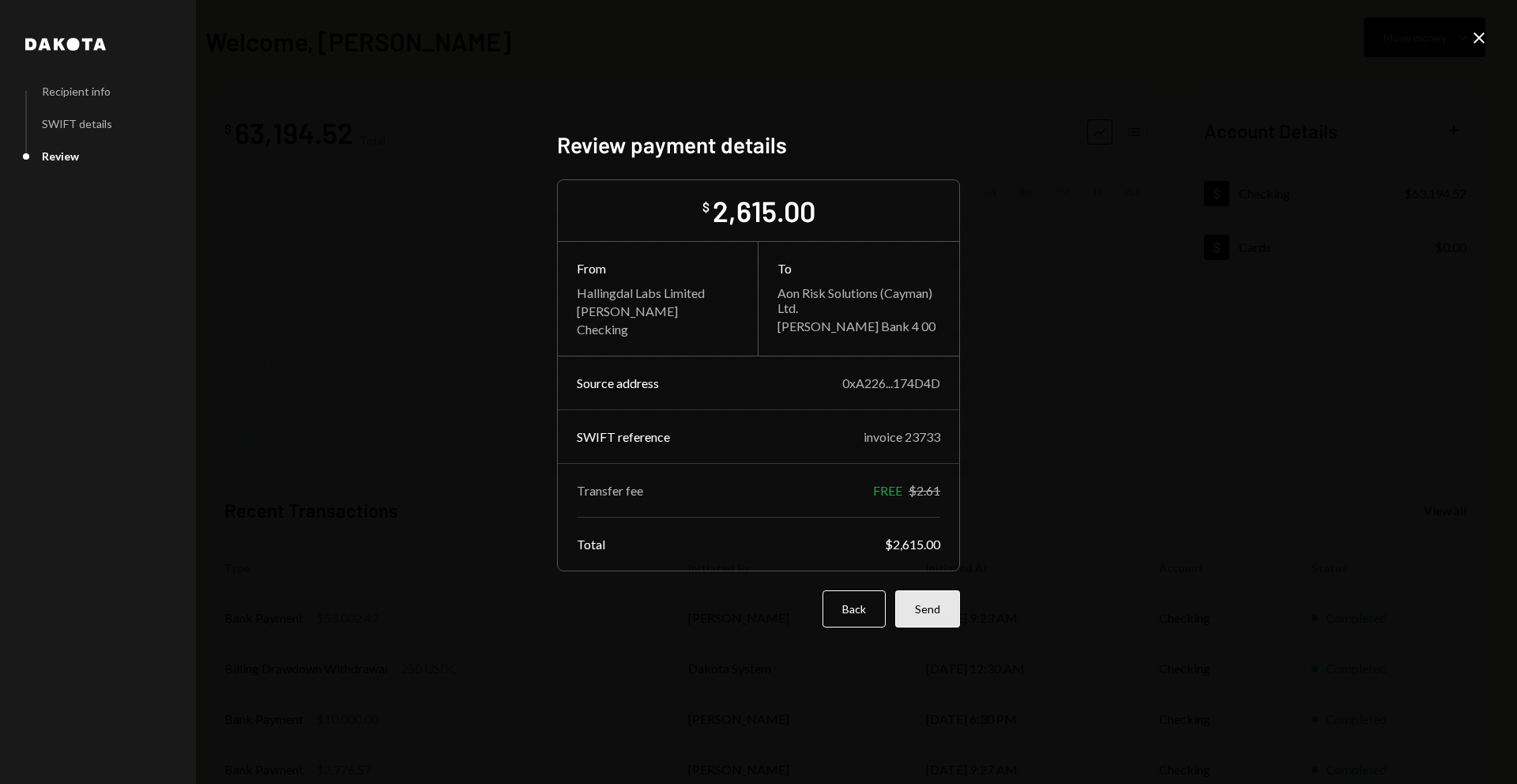  I want to click on div: 0xA226...174D4D, so click(891, 383).